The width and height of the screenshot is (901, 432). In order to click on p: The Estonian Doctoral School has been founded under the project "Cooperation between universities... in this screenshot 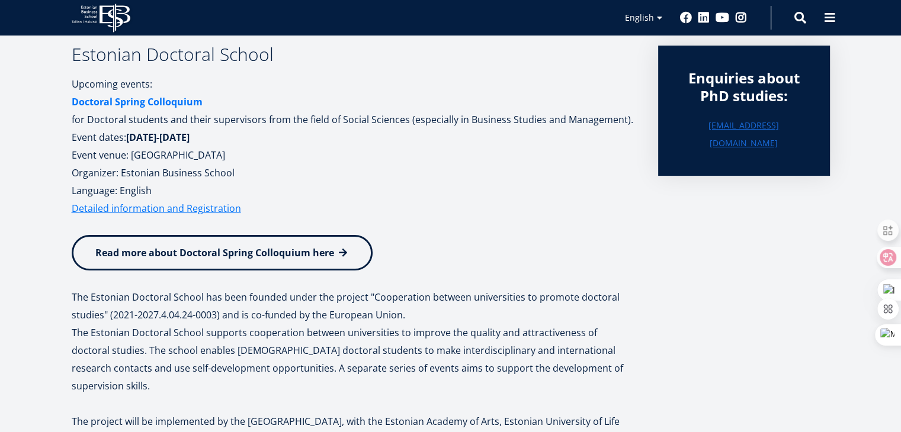, I will do `click(353, 306)`.